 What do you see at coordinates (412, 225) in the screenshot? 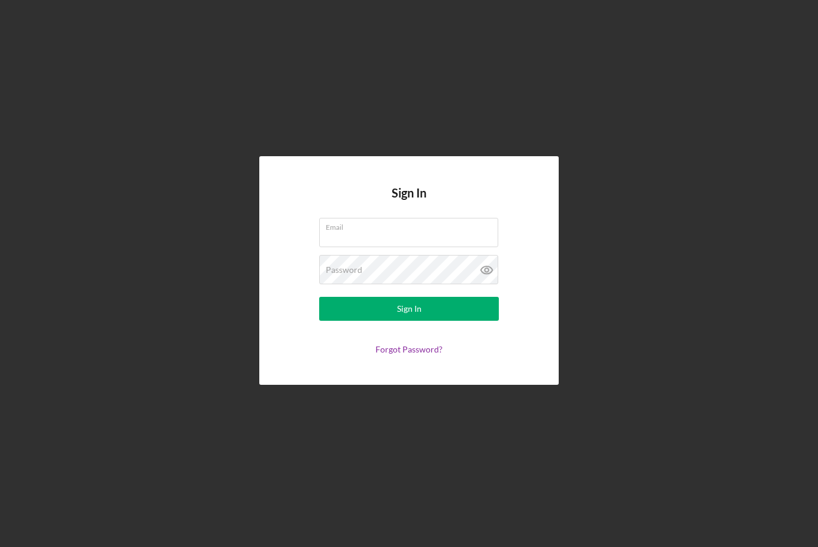
I see `label: Email` at bounding box center [412, 225].